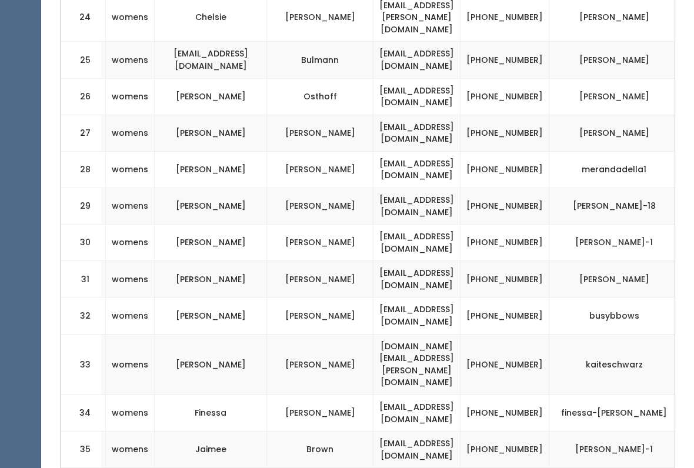 This screenshot has width=694, height=468. What do you see at coordinates (81, 413) in the screenshot?
I see `td: 34` at bounding box center [81, 413].